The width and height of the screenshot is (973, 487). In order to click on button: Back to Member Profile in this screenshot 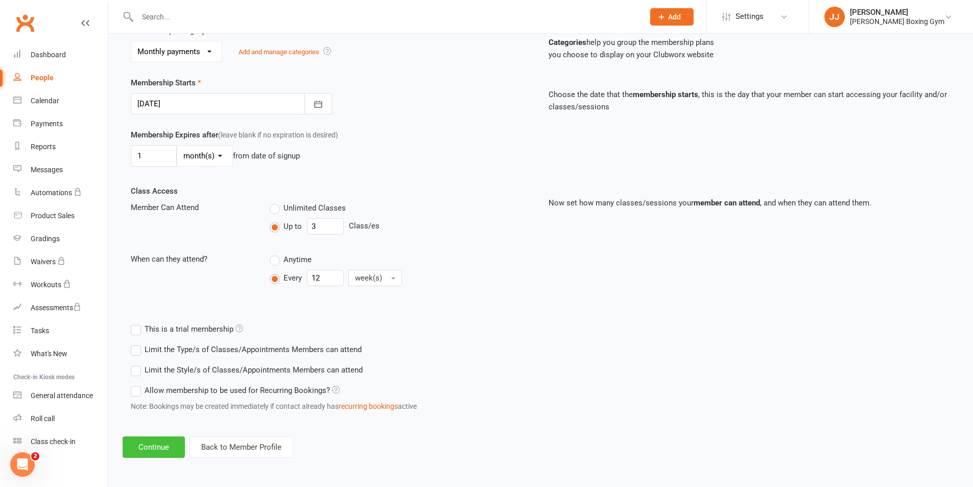, I will do `click(241, 447)`.